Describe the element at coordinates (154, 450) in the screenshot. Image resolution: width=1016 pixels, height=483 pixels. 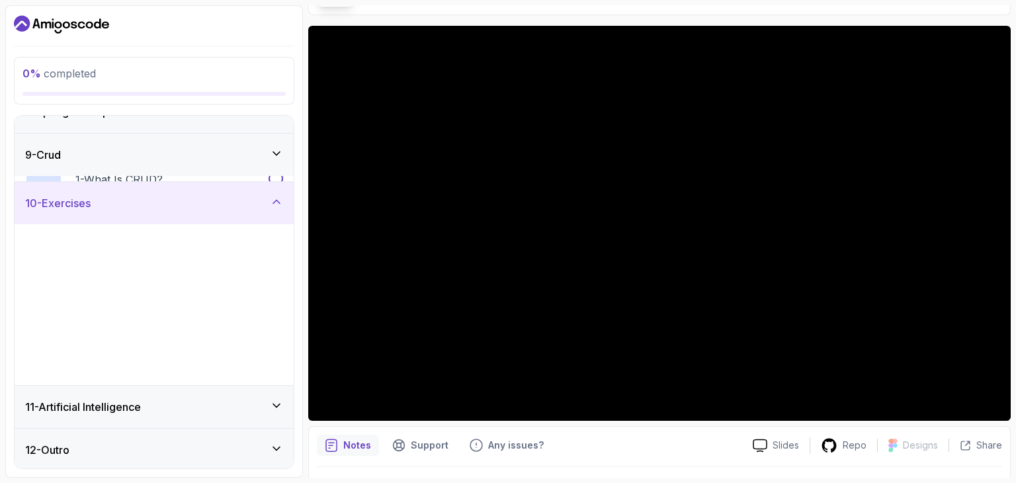
I see `button: 12-Outro` at that location.